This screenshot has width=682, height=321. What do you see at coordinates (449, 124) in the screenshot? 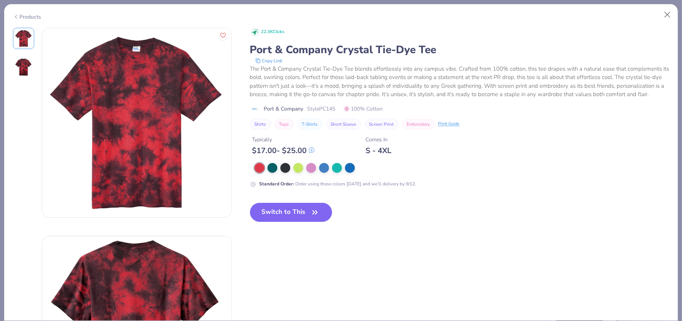
I see `div: Print Guide` at bounding box center [449, 124].